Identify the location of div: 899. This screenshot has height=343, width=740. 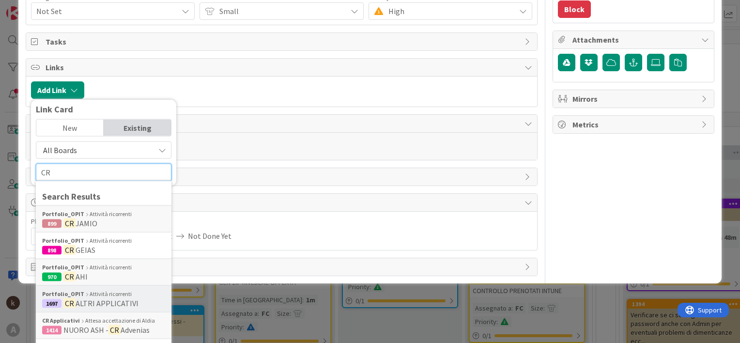
(52, 224).